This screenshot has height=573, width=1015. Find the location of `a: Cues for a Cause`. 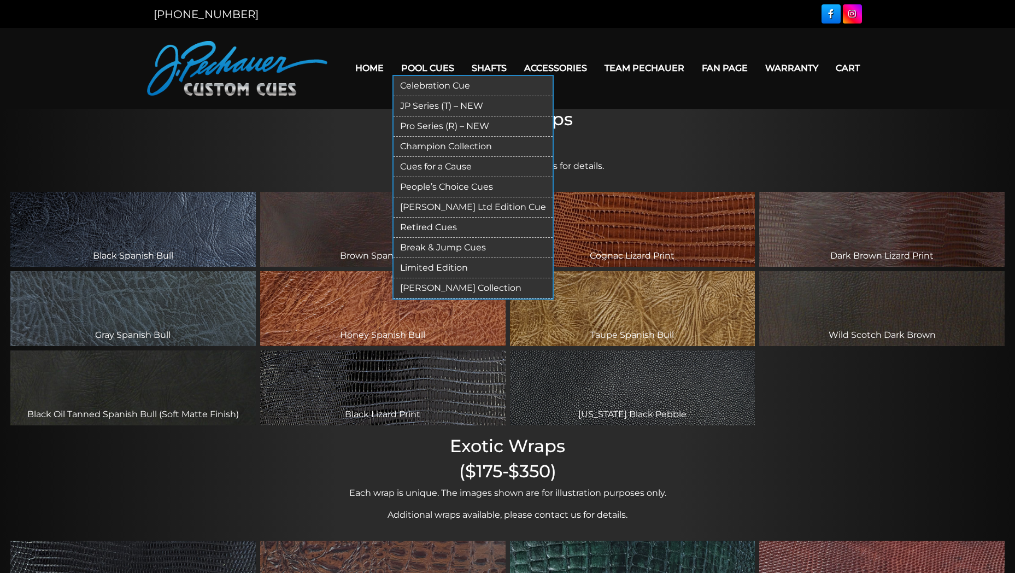

a: Cues for a Cause is located at coordinates (473, 167).